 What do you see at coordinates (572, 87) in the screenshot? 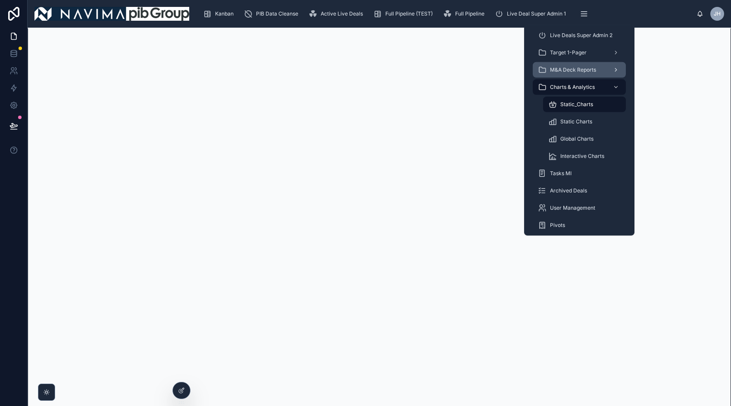
I see `span: Charts & Analytics` at bounding box center [572, 87].